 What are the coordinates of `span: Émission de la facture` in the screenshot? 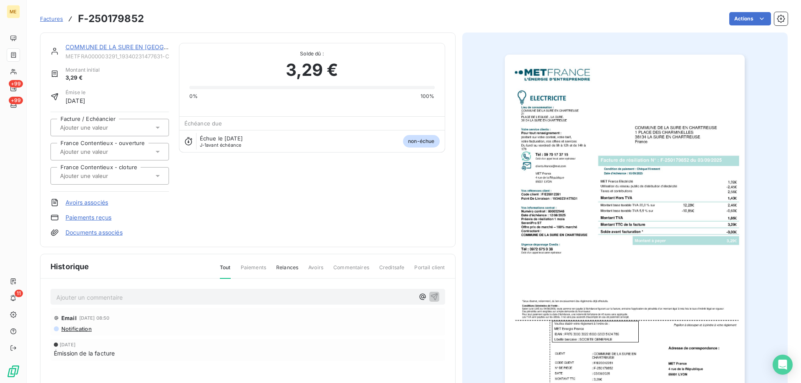 It's located at (84, 353).